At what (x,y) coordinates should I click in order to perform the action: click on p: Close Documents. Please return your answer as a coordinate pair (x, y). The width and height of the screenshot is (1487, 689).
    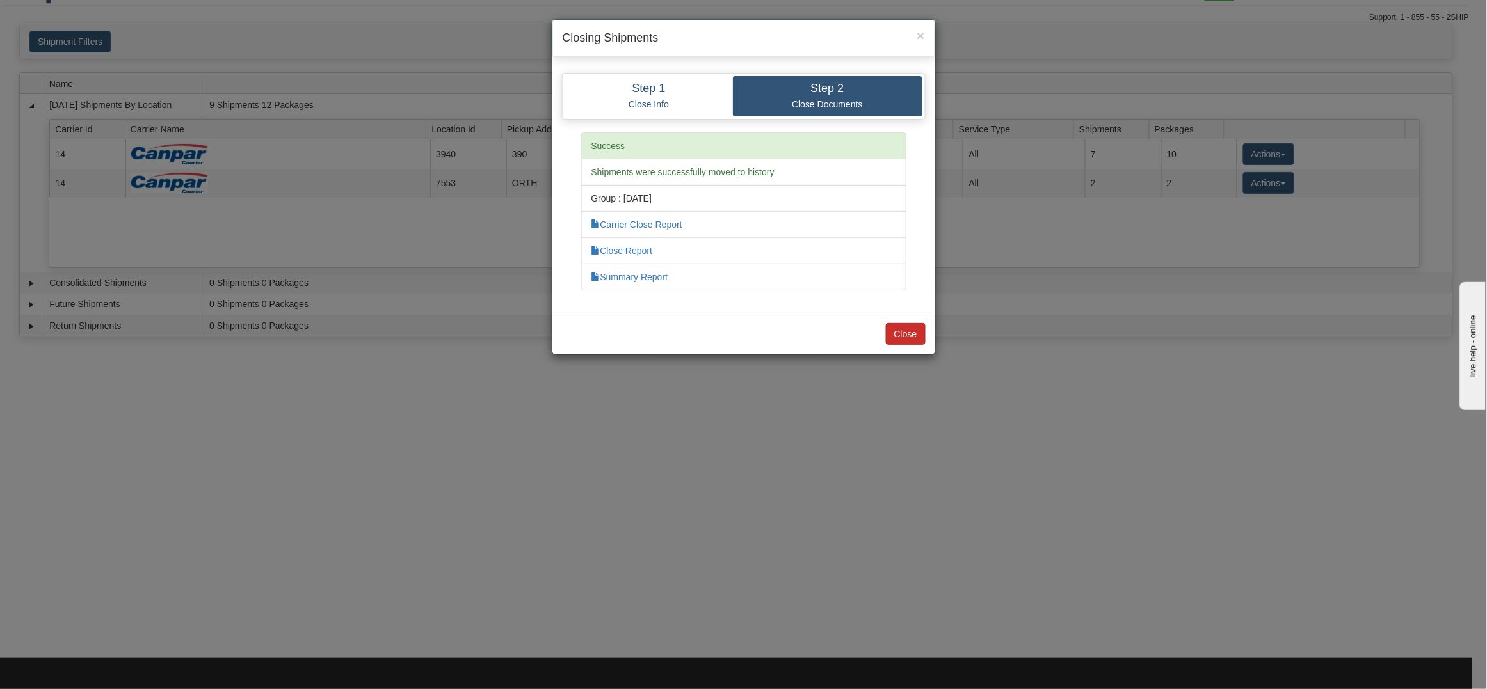
    Looking at the image, I should click on (828, 104).